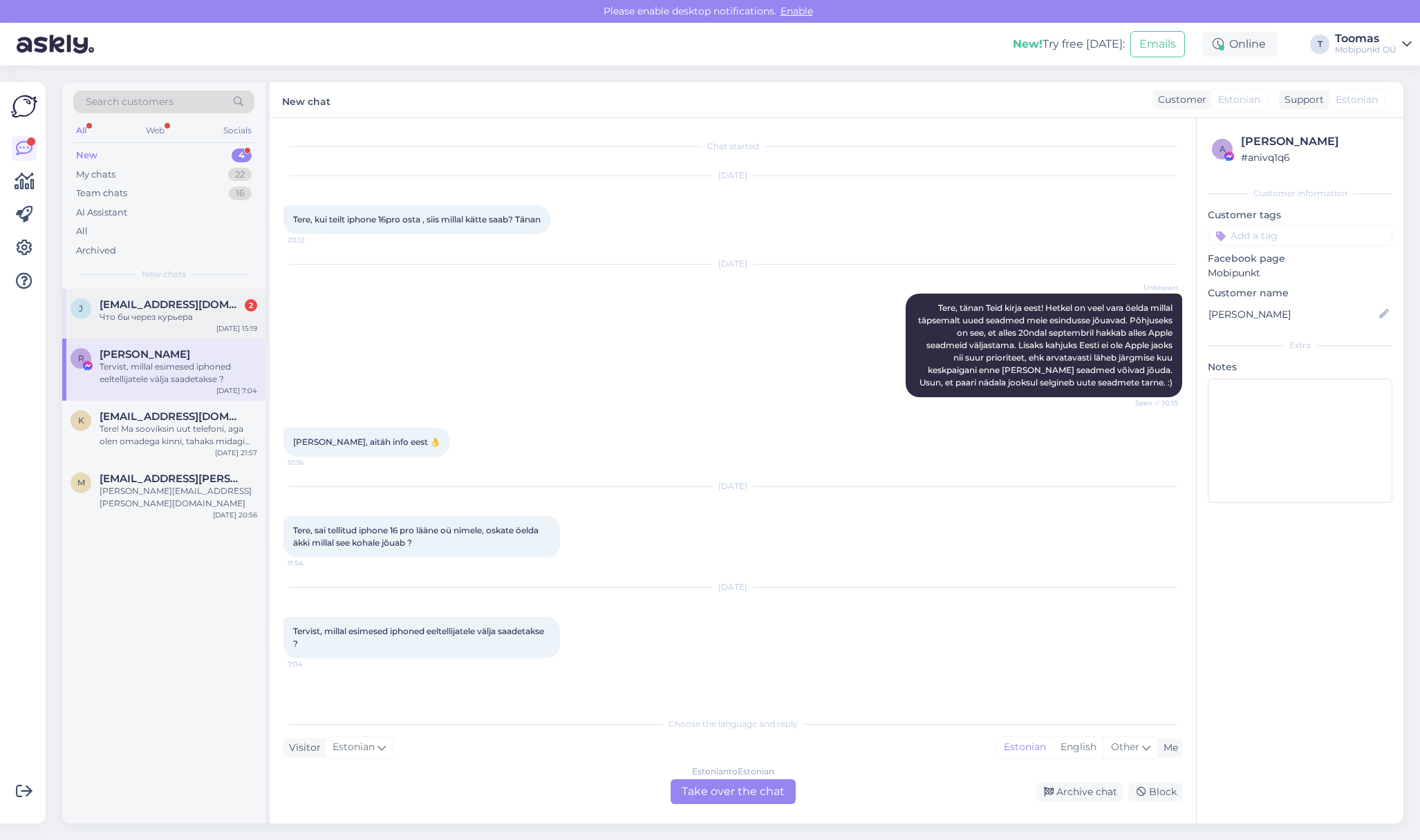 Image resolution: width=1420 pixels, height=840 pixels. Describe the element at coordinates (1300, 367) in the screenshot. I see `p: Notes` at that location.